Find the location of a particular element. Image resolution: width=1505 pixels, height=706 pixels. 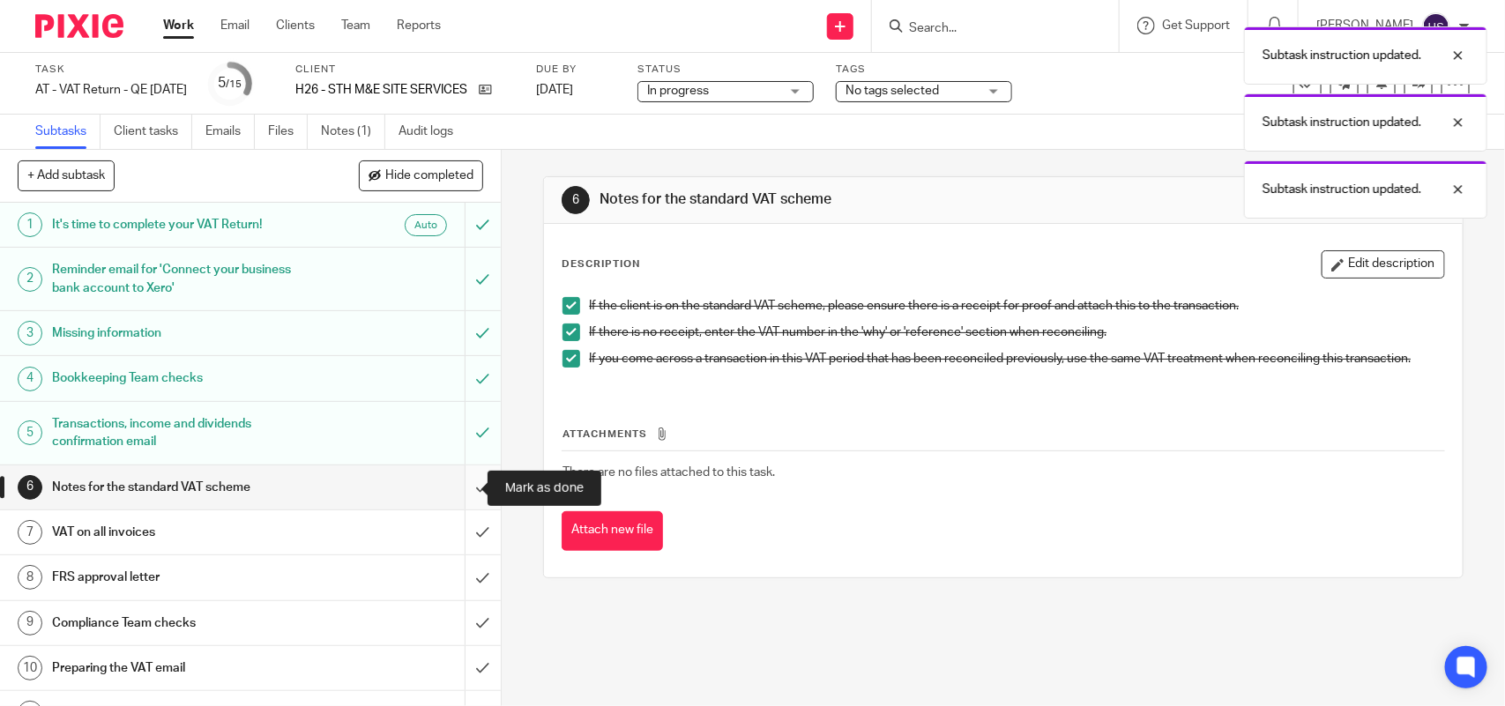

h1: Compliance Team checks is located at coordinates (183, 623).